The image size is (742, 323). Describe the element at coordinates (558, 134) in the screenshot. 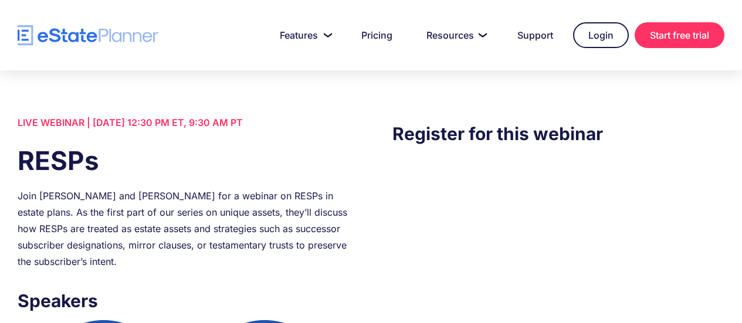

I see `h3: Register for this webinar` at that location.